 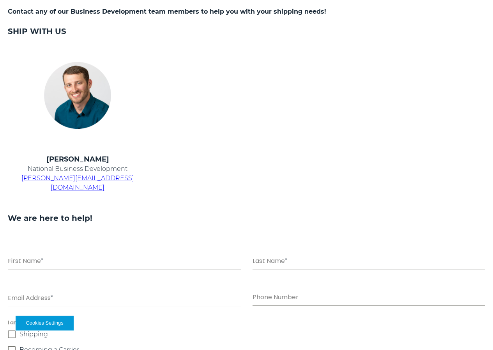 What do you see at coordinates (44, 323) in the screenshot?
I see `button: Cookies Settings` at bounding box center [44, 323].